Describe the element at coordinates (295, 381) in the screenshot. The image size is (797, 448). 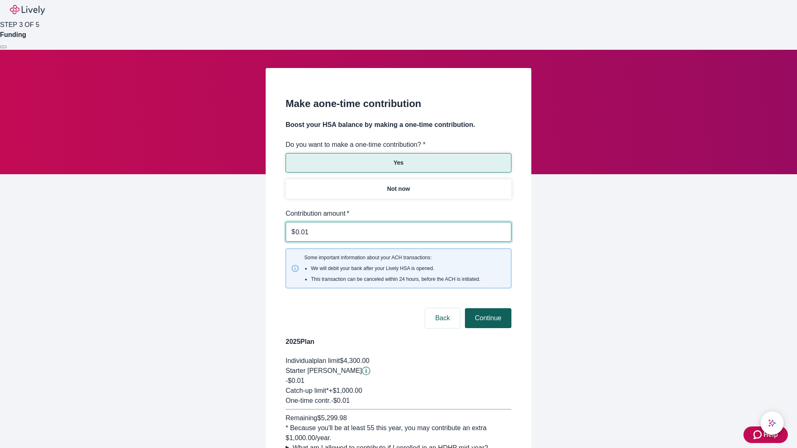
I see `span: -$0.01` at that location.